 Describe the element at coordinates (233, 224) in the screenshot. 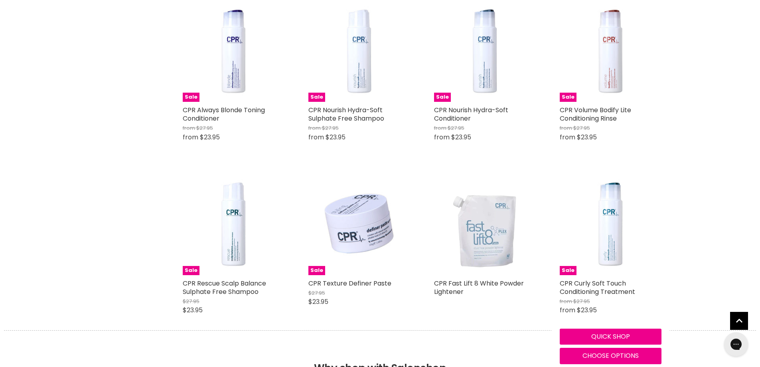

I see `a: CPR Rescue Scalp Balance Sulphate Free ShampooSale` at that location.